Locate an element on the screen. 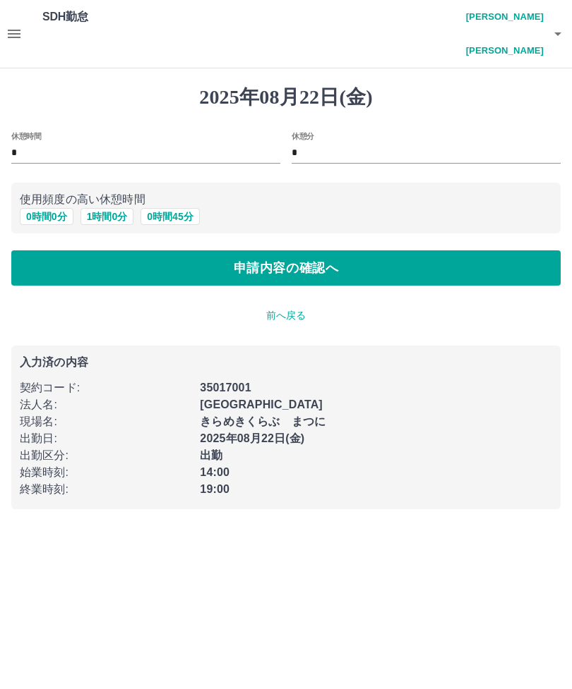  b: 19:00 is located at coordinates (215, 489).